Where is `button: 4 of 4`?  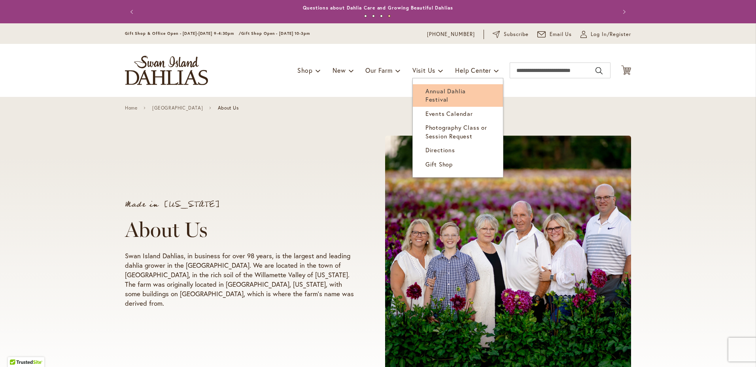 button: 4 of 4 is located at coordinates (389, 16).